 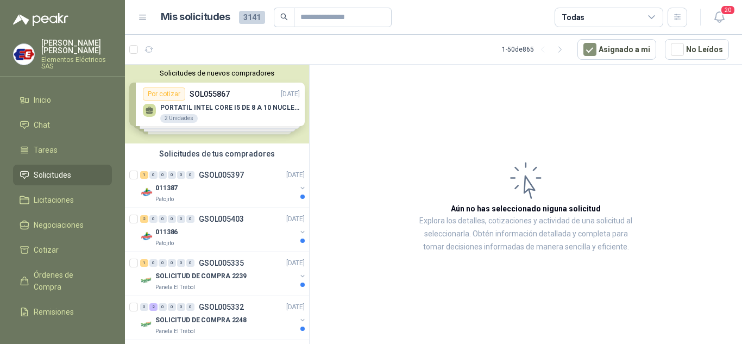 I want to click on p: 011386, so click(x=166, y=232).